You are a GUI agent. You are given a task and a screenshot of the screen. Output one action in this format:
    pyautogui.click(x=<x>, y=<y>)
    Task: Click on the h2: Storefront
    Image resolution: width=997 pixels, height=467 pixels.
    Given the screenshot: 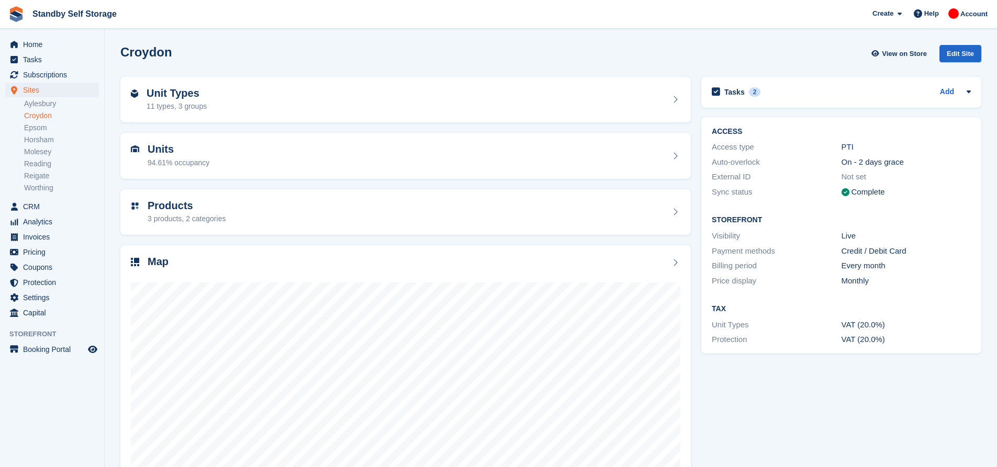 What is the action you would take?
    pyautogui.click(x=841, y=220)
    